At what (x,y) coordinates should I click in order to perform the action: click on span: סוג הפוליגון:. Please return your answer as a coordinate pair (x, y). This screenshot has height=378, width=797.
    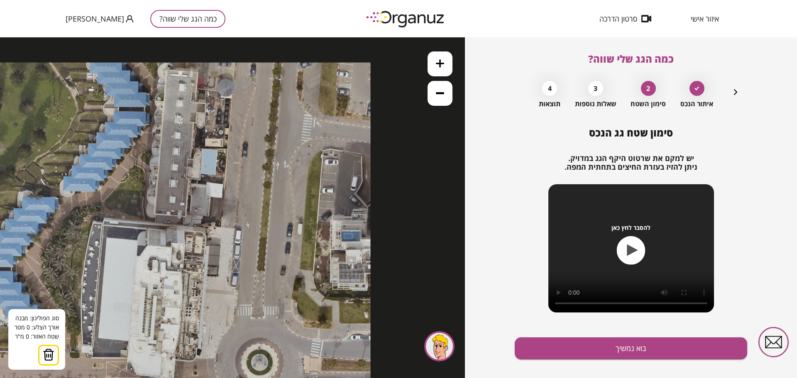
    Looking at the image, I should click on (44, 281).